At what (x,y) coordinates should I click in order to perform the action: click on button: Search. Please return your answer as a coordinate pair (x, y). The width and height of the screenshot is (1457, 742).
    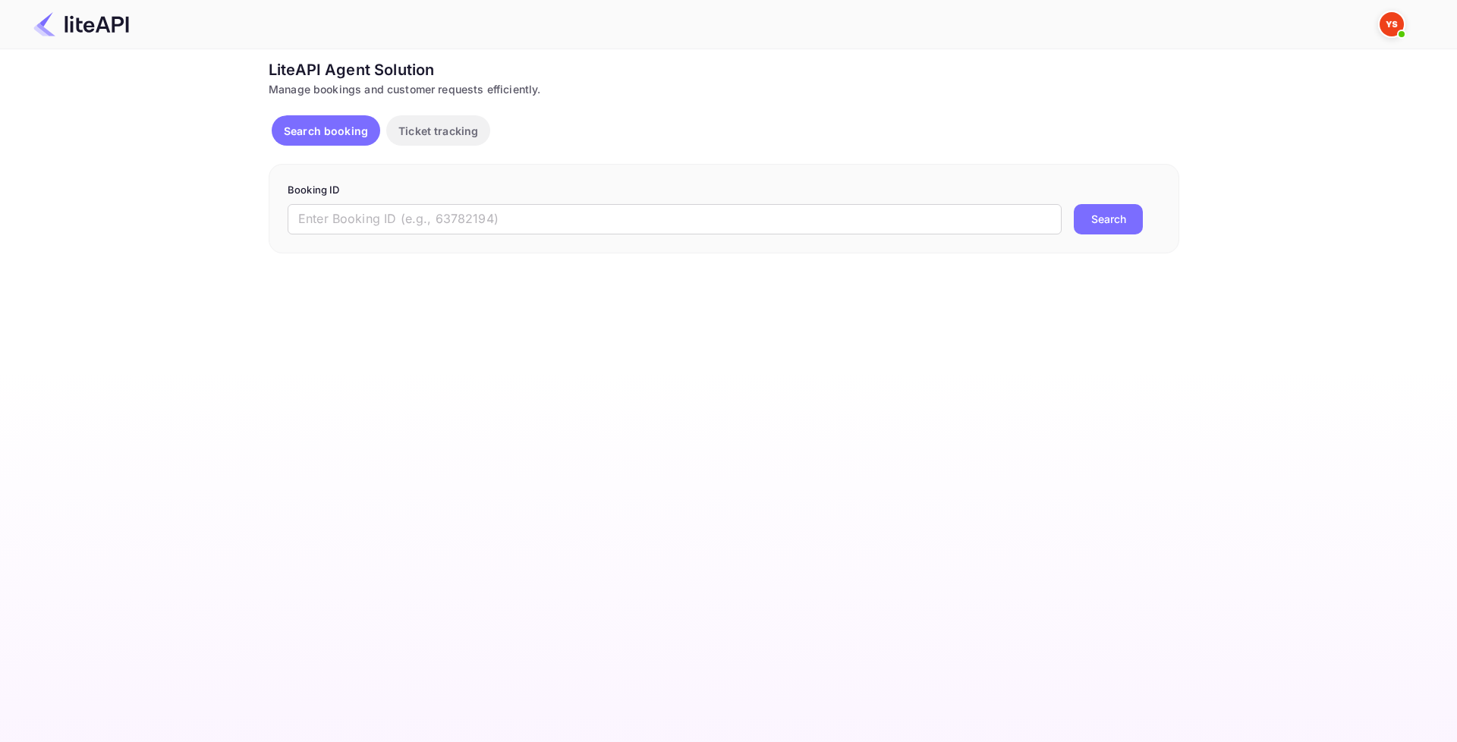
    Looking at the image, I should click on (1108, 219).